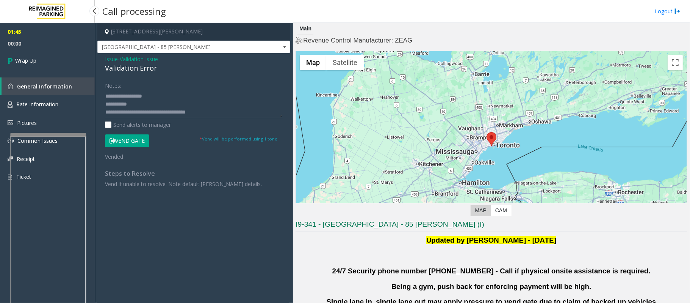 The width and height of the screenshot is (690, 303). Describe the element at coordinates (44, 86) in the screenshot. I see `span: General Information` at that location.